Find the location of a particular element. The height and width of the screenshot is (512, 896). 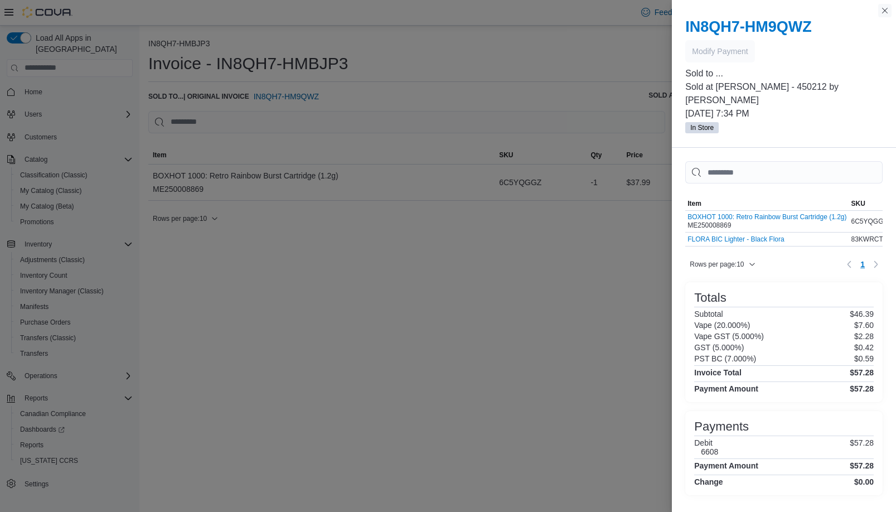

input: This is a search bar. As you type, the results lower in the page will automatically filter. is located at coordinates (784, 172).